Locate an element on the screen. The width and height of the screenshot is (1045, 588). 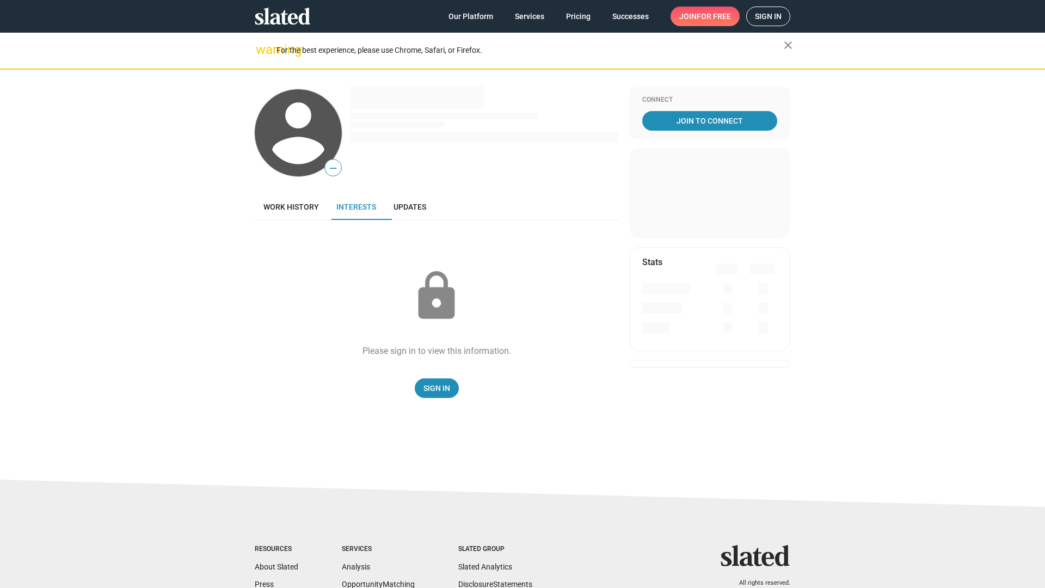
div: Services is located at coordinates (378, 549).